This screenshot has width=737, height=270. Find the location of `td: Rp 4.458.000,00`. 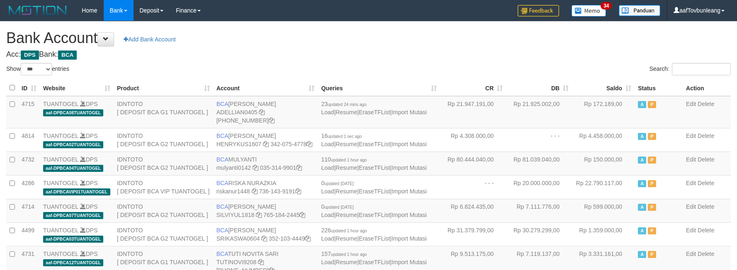

td: Rp 4.458.000,00 is located at coordinates (603, 140).